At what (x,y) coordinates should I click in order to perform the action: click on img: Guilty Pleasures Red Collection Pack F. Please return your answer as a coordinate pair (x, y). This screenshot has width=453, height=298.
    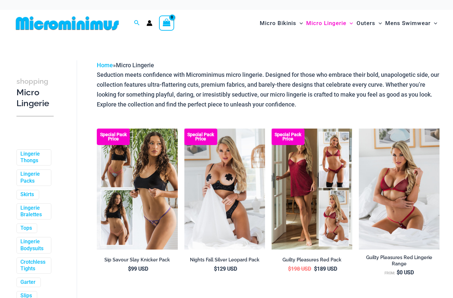
    Looking at the image, I should click on (312, 189).